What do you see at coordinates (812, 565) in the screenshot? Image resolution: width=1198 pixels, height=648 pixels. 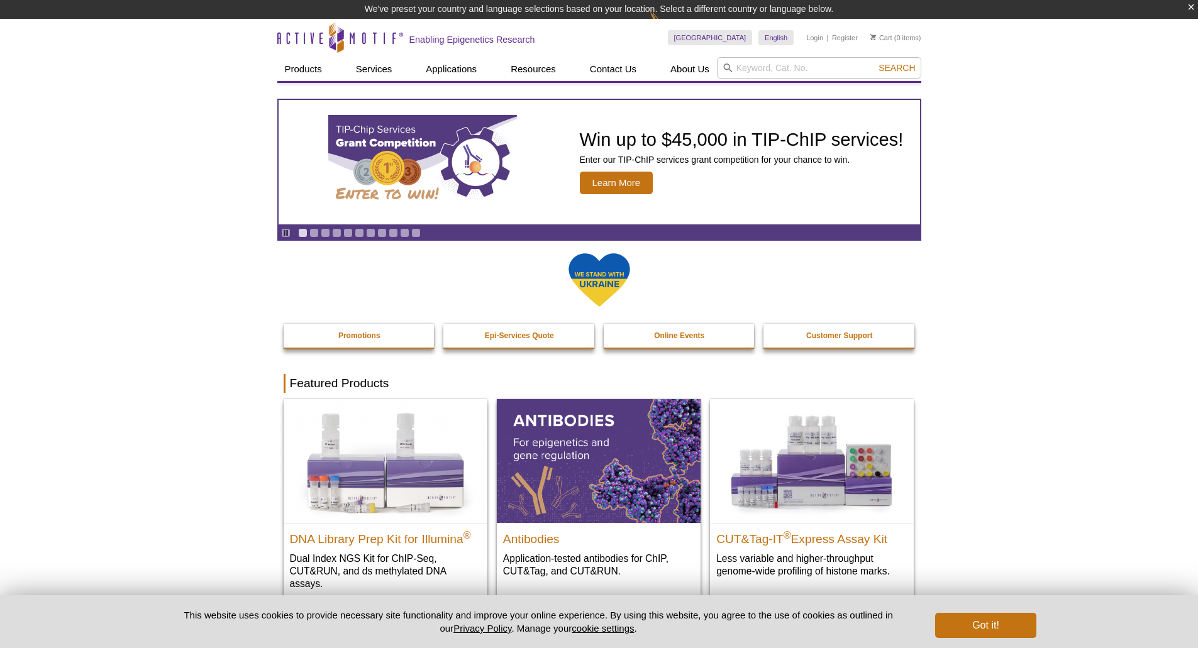 I see `p: Less variable and higher-throughput genome-wide profiling of histone marks​.` at bounding box center [812, 565].